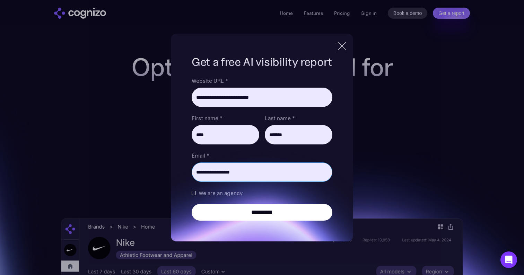 This screenshot has height=275, width=524. What do you see at coordinates (262, 81) in the screenshot?
I see `label: Website URL *` at bounding box center [262, 81].